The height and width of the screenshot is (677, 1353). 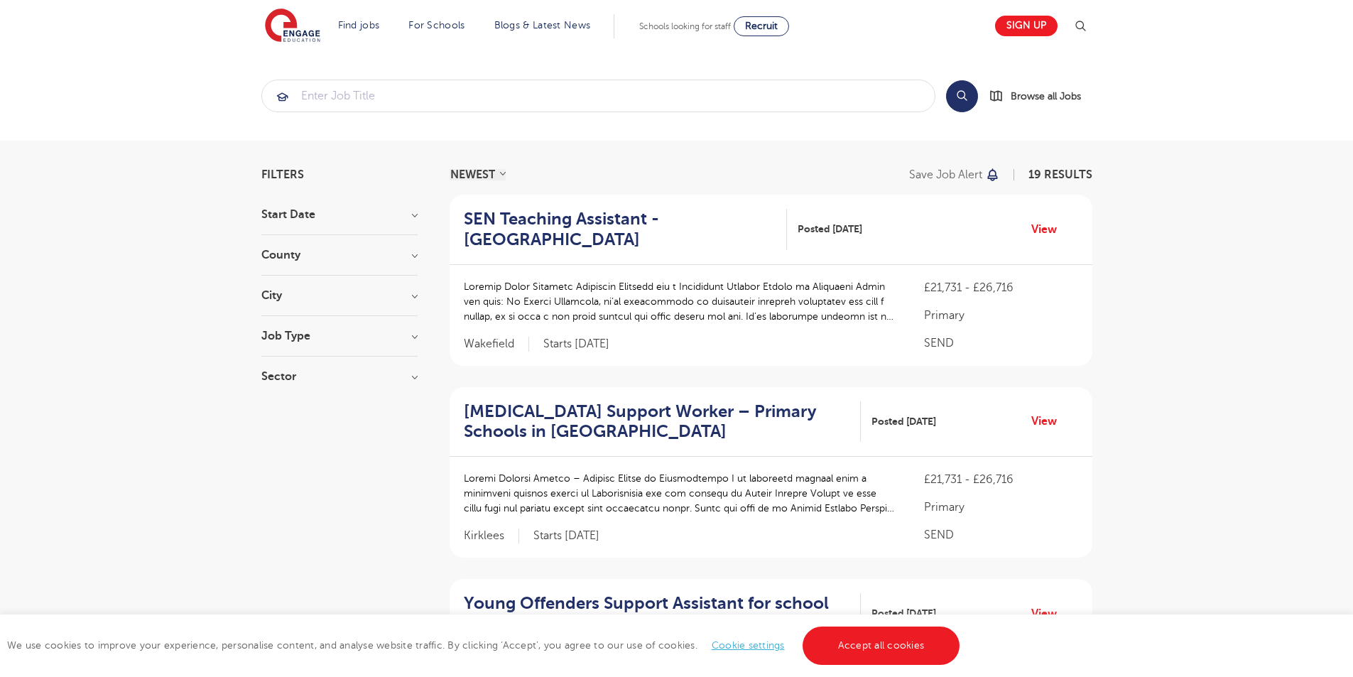 What do you see at coordinates (685, 26) in the screenshot?
I see `span: Schools looking for staff` at bounding box center [685, 26].